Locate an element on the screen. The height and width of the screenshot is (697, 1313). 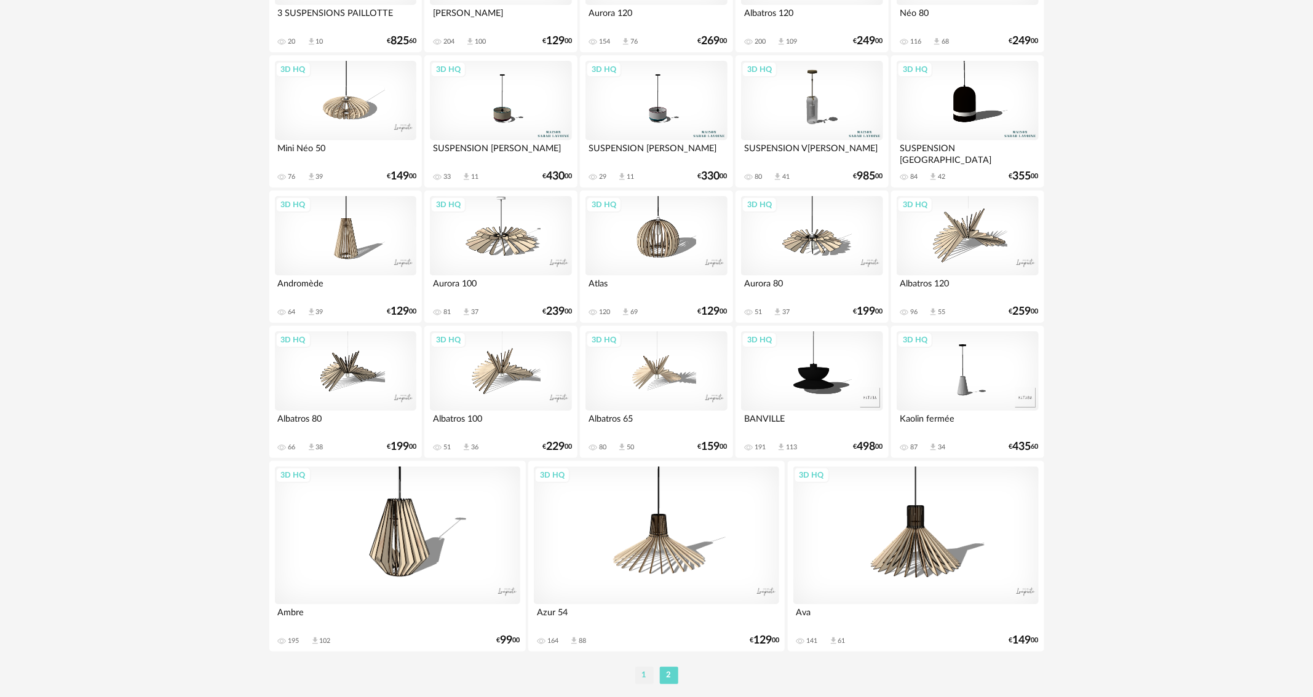
li: 2 is located at coordinates (669, 676).